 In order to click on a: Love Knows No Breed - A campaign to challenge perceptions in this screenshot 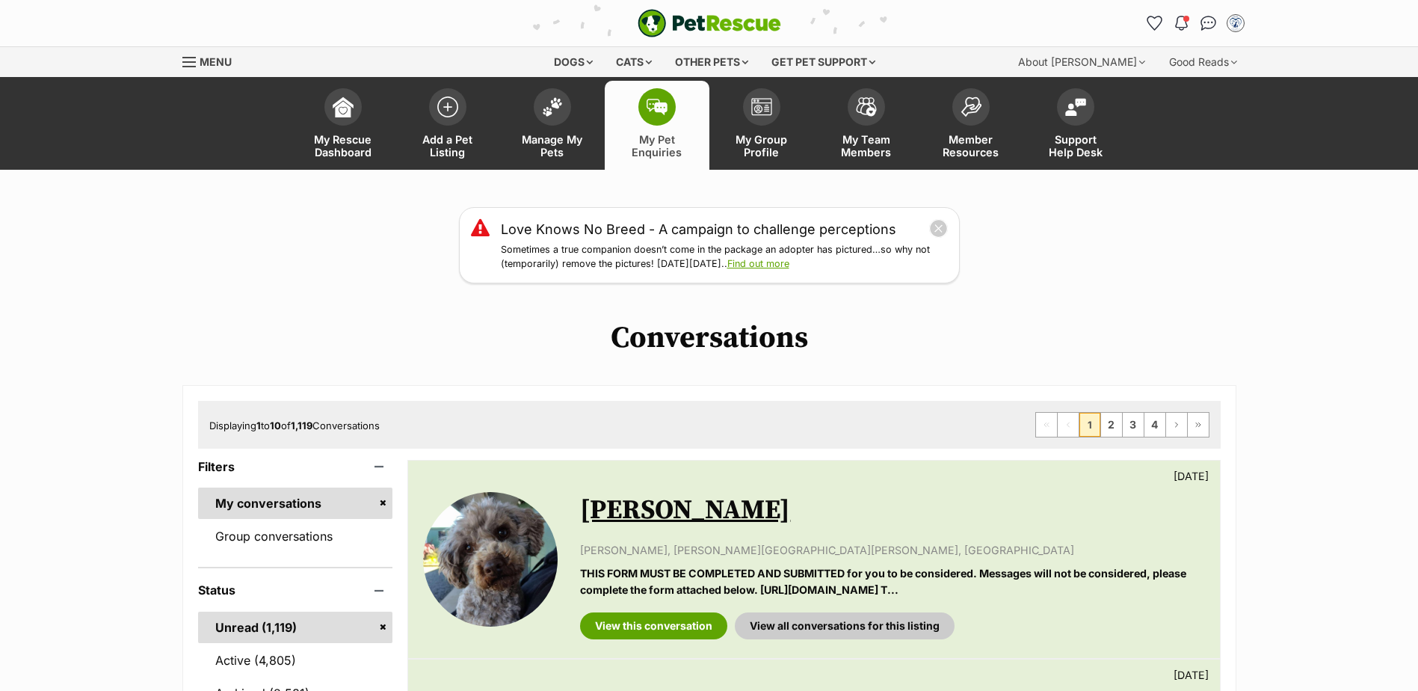, I will do `click(698, 229)`.